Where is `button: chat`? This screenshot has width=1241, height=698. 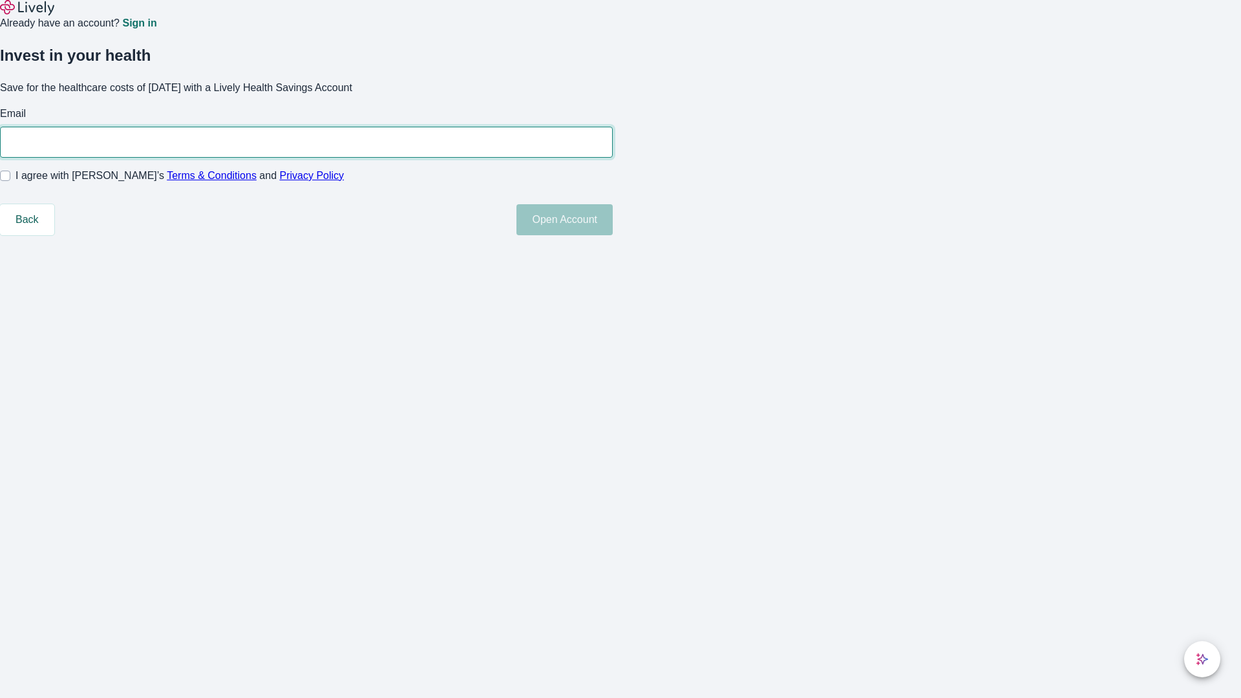
button: chat is located at coordinates (1202, 659).